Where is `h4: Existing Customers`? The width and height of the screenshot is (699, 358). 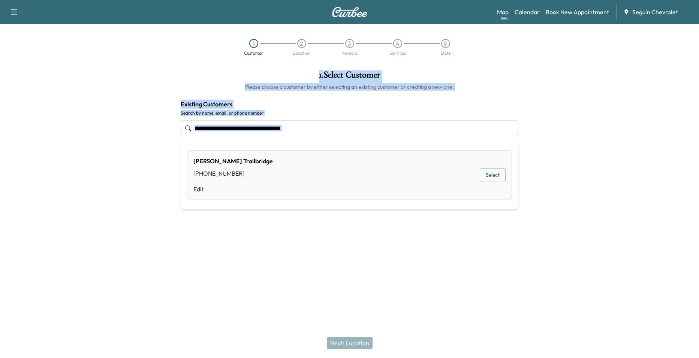 h4: Existing Customers is located at coordinates (349, 104).